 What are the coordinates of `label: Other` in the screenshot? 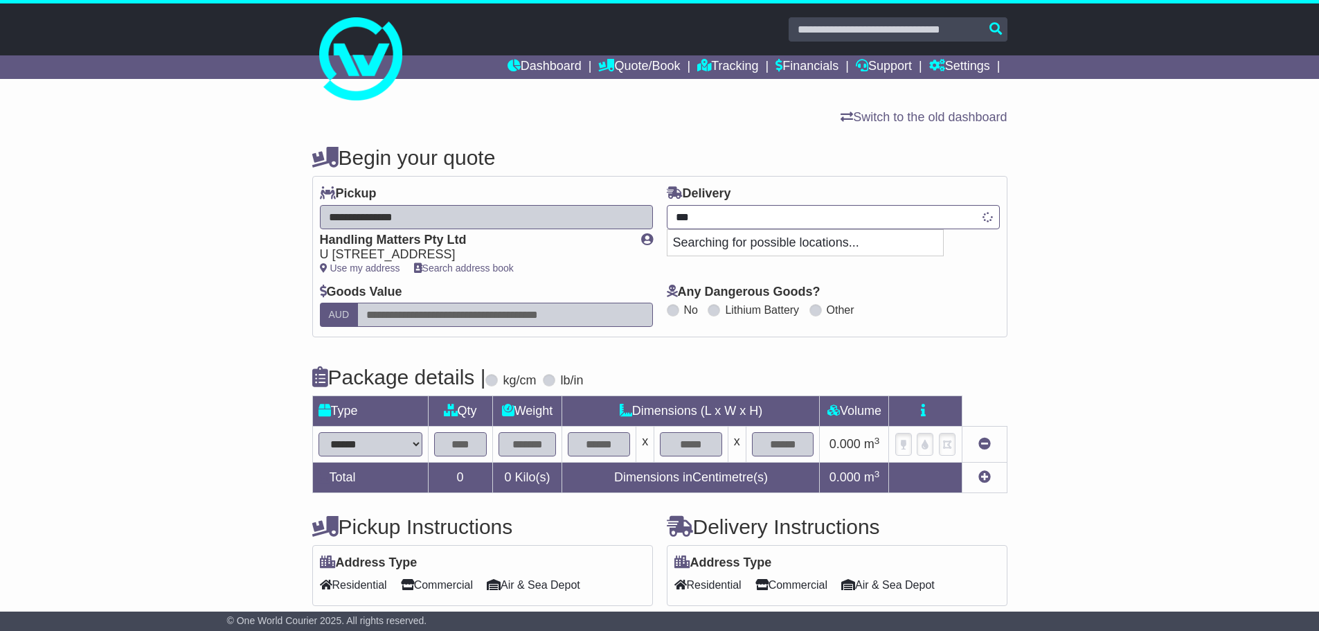 It's located at (841, 310).